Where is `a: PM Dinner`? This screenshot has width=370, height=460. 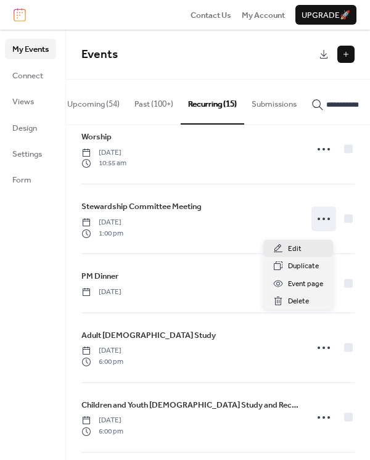 a: PM Dinner is located at coordinates (100, 276).